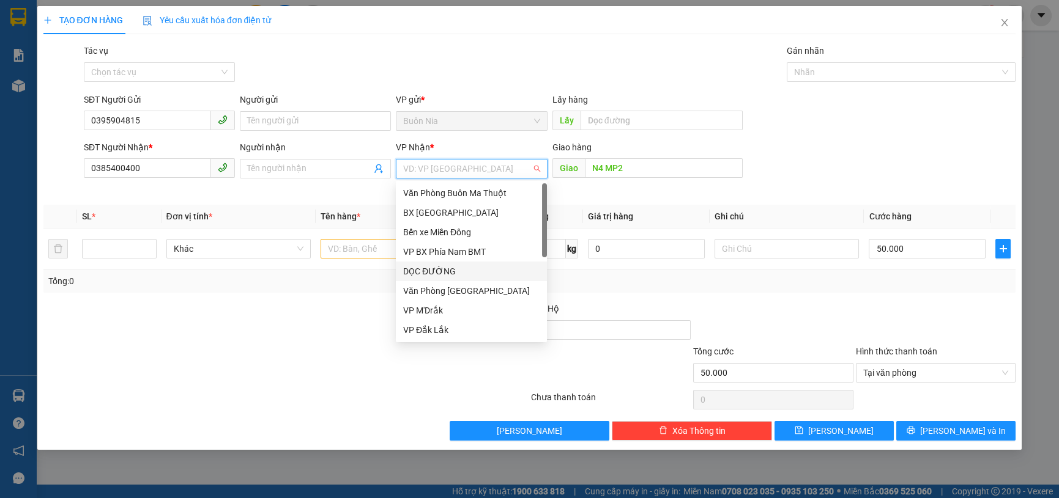 This screenshot has width=1059, height=498. Describe the element at coordinates (936, 373) in the screenshot. I see `span: Tại văn phòng` at that location.